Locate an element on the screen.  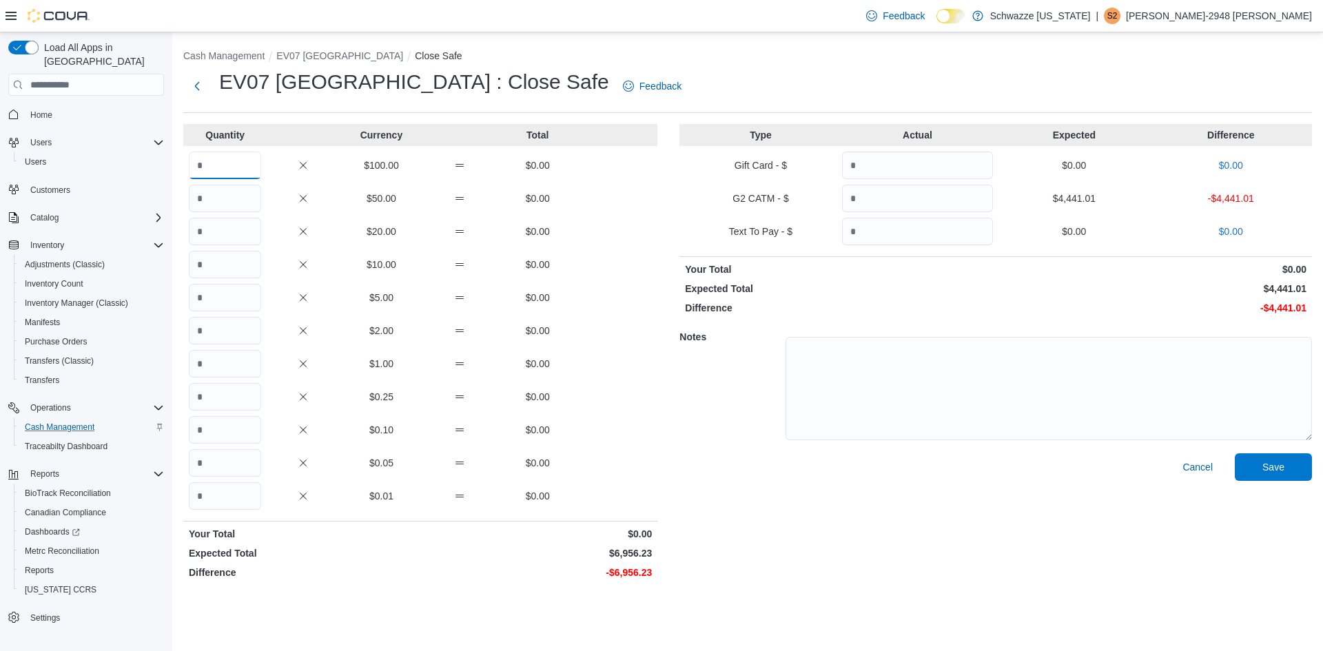
span: Transfers (Classic) is located at coordinates (59, 361).